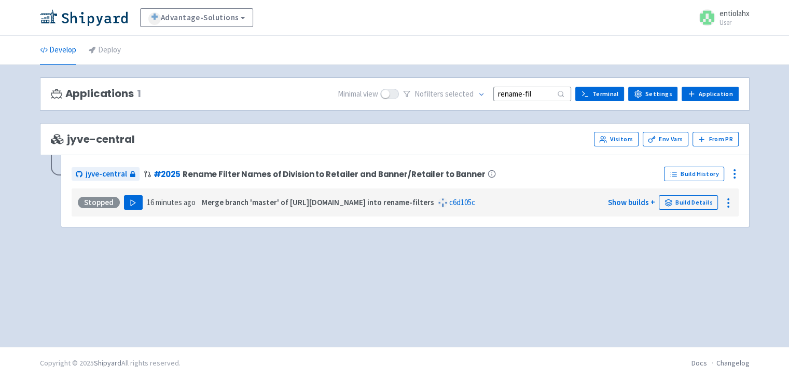 This screenshot has width=789, height=379. What do you see at coordinates (107, 362) in the screenshot?
I see `a: Shipyard` at bounding box center [107, 362].